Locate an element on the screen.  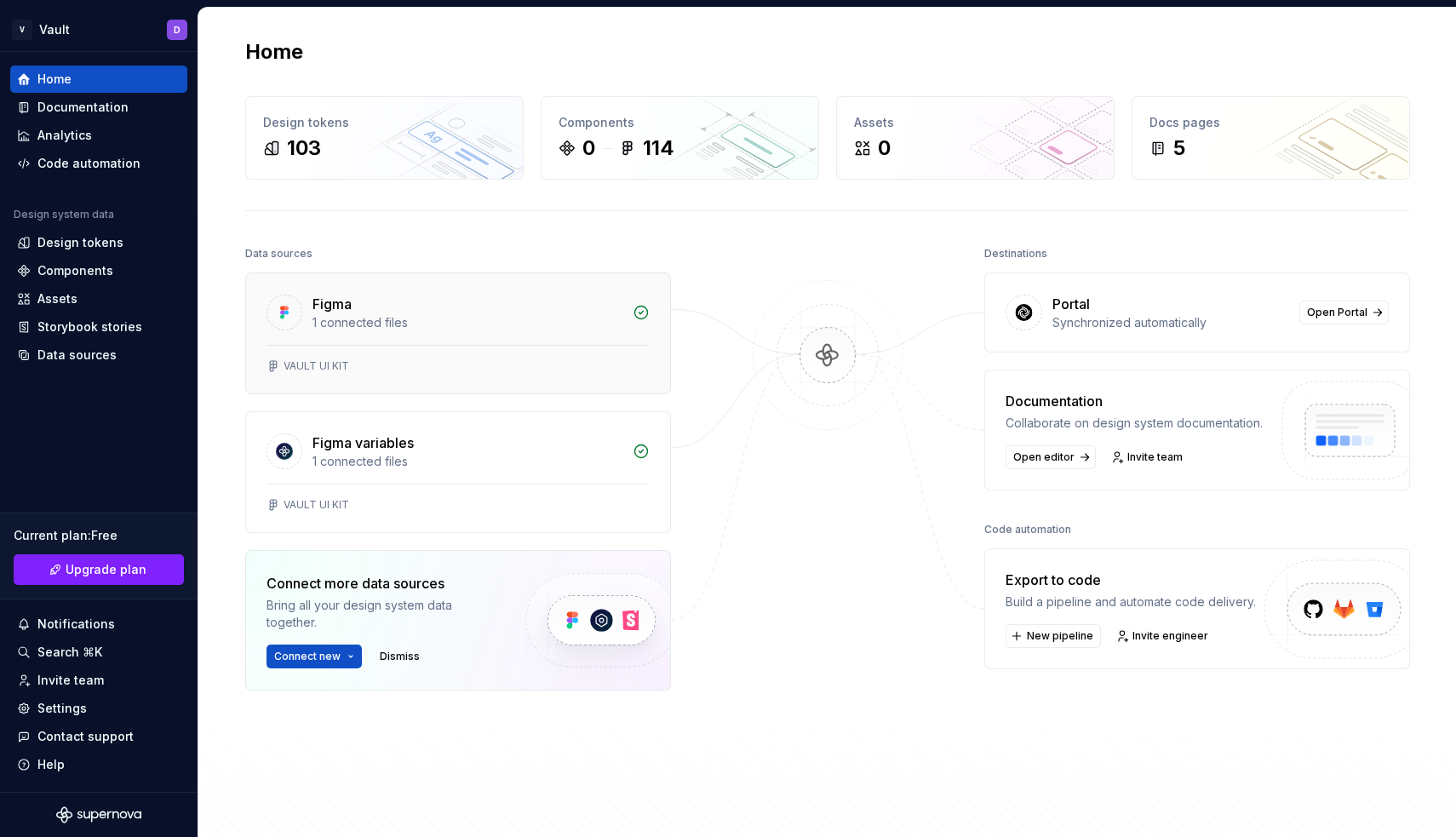
a: Documentation is located at coordinates (99, 107).